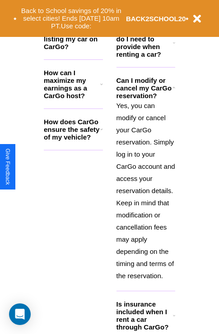  What do you see at coordinates (155, 18) in the screenshot?
I see `b: BACK2SCHOOL20` at bounding box center [155, 18].